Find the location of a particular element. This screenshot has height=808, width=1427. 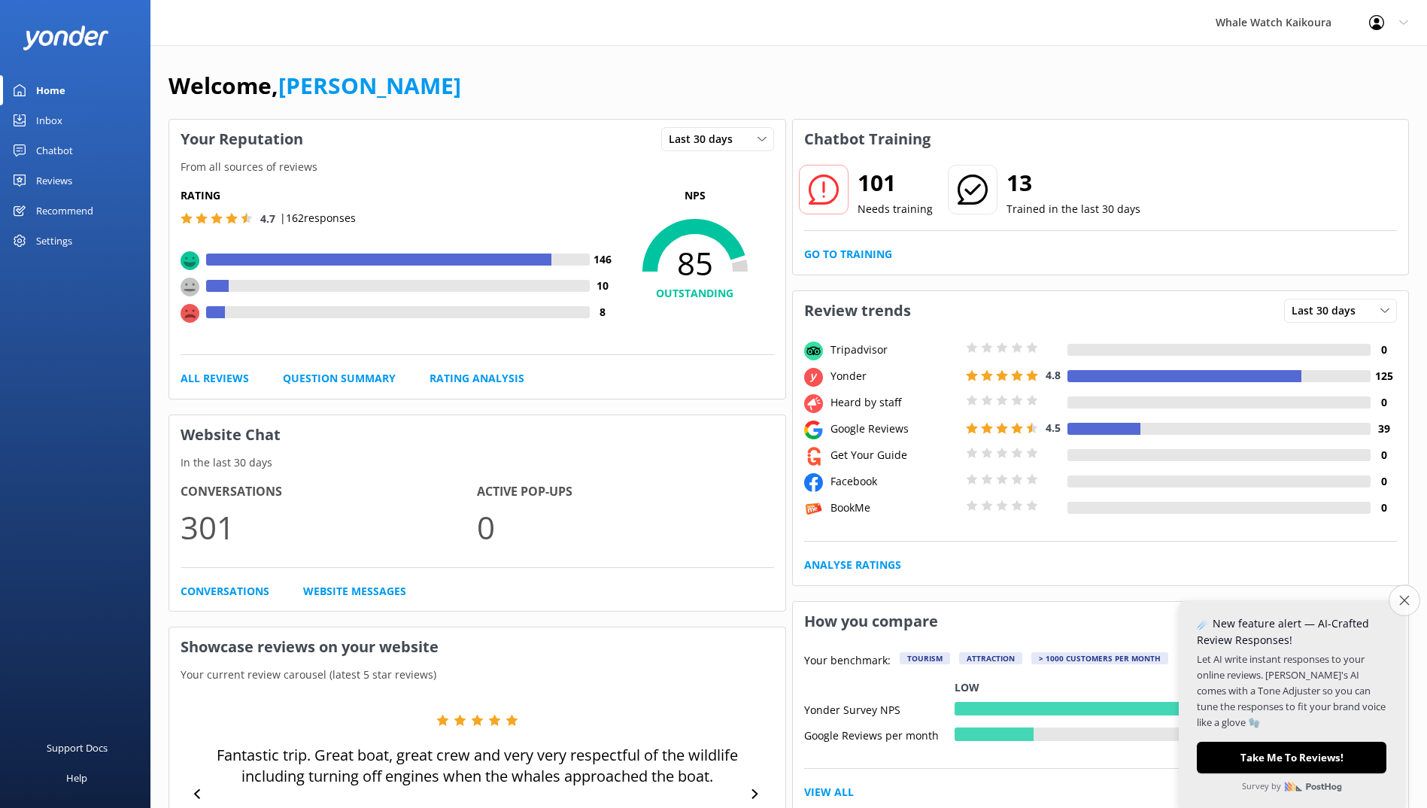

a: Question Summary is located at coordinates (339, 378).